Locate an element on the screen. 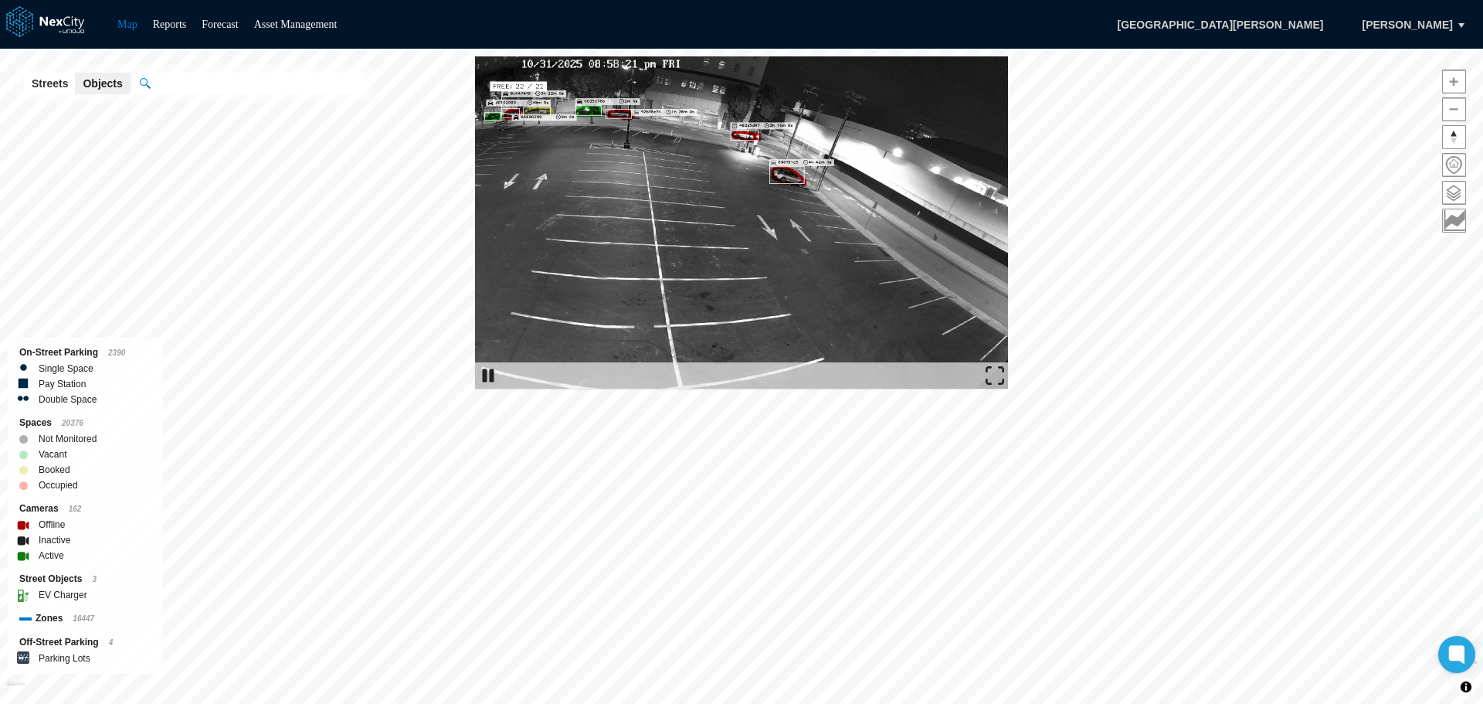 Image resolution: width=1483 pixels, height=704 pixels. span: Objects is located at coordinates (102, 83).